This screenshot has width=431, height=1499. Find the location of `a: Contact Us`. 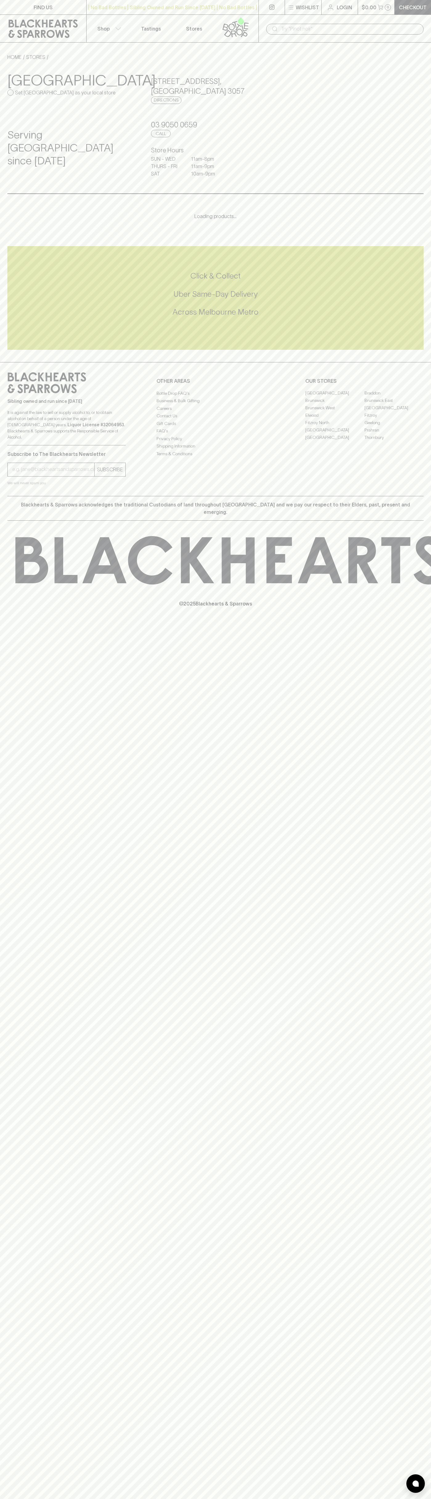

a: Contact Us is located at coordinates (216, 416).